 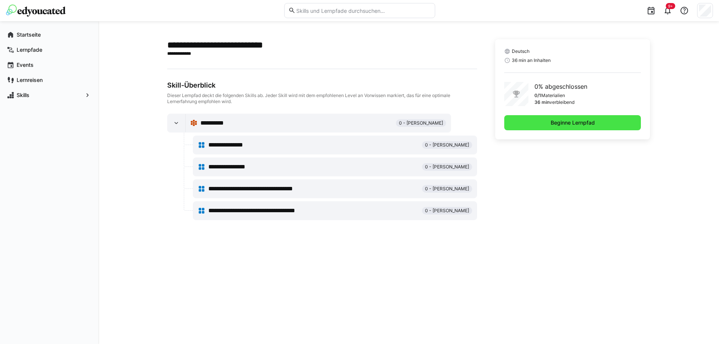 What do you see at coordinates (670, 6) in the screenshot?
I see `span: 9+` at bounding box center [670, 6].